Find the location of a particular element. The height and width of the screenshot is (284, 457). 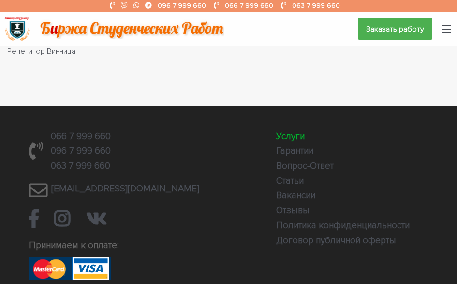

img: motto-2ce64da2796df845c65ce8f9480b9c9d679903764b3ca6da4b6de107518df0fe.gif is located at coordinates (132, 29).